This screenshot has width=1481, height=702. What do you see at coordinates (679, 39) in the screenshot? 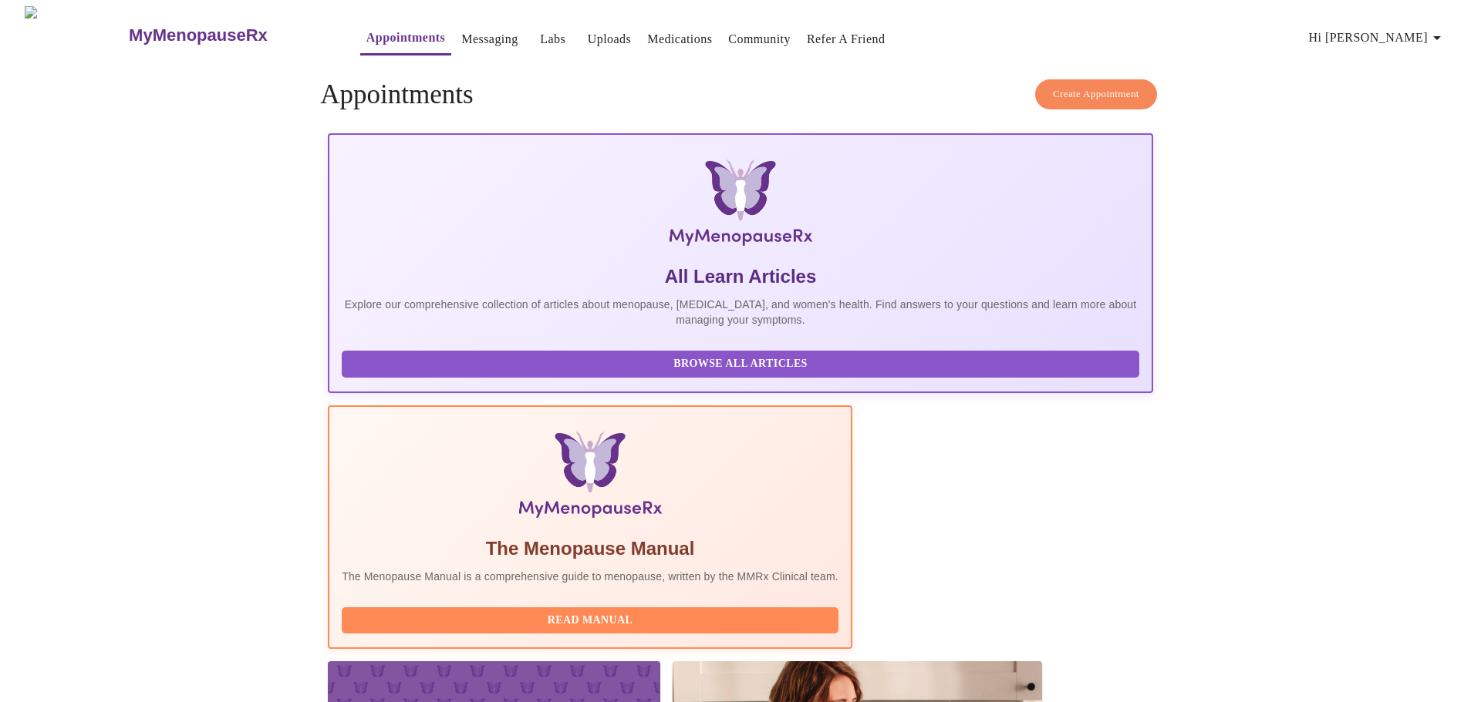
I see `button: Medications` at bounding box center [679, 39].